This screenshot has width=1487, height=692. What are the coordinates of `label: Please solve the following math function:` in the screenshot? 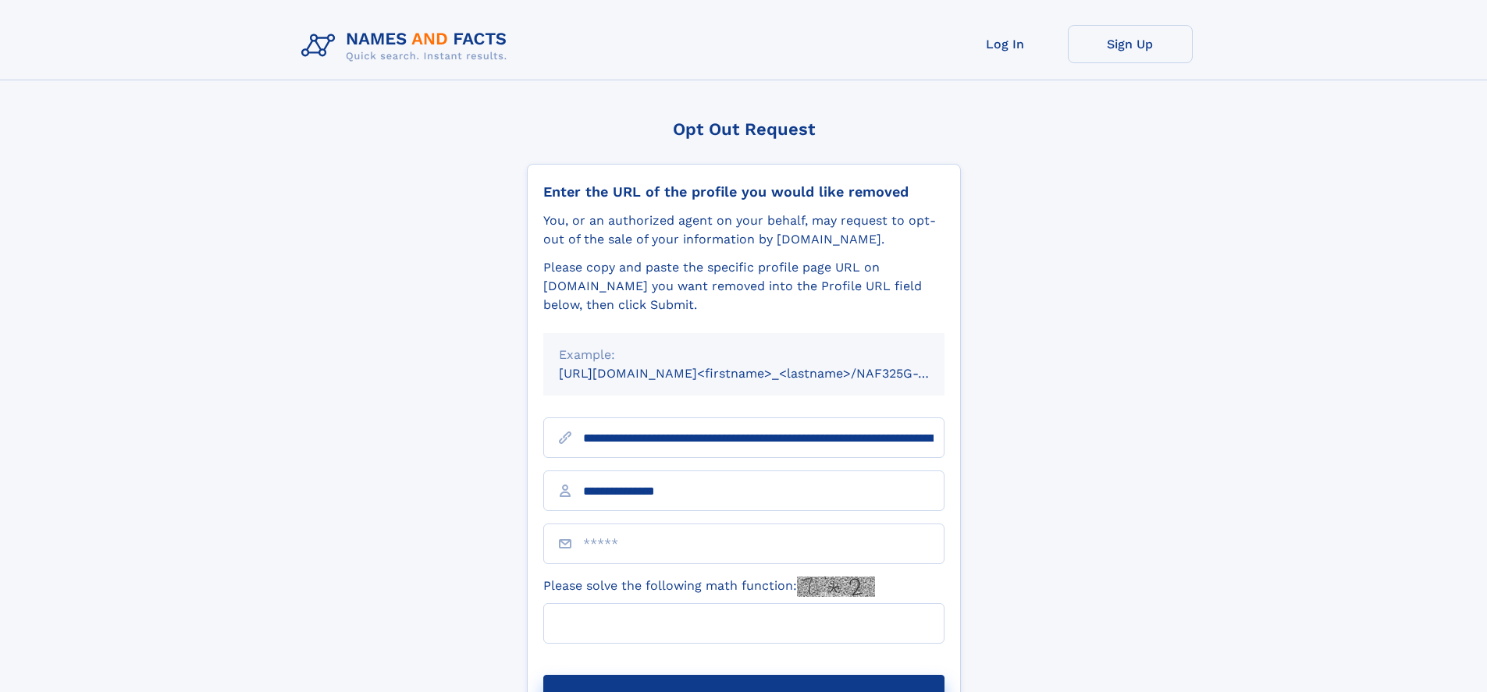 It's located at (709, 587).